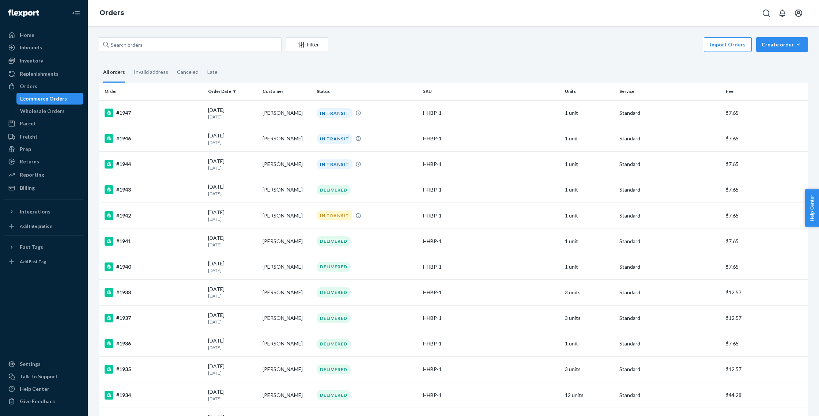 This screenshot has width=819, height=416. Describe the element at coordinates (50, 111) in the screenshot. I see `a: Wholesale Orders` at that location.